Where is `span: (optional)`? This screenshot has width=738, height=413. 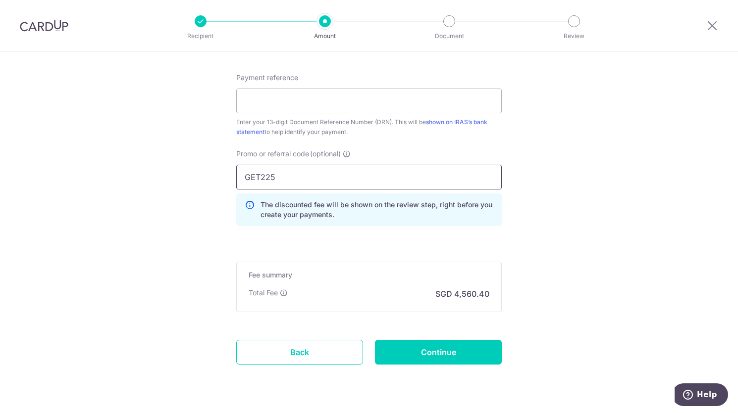 span: (optional) is located at coordinates (325, 154).